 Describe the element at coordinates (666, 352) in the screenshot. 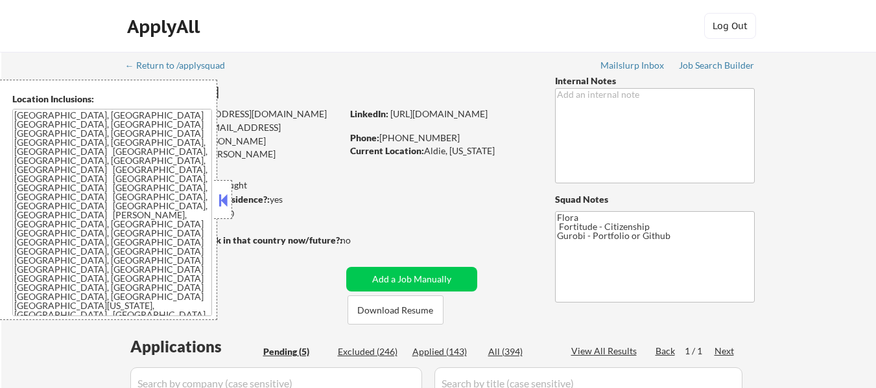

I see `div: Back` at that location.